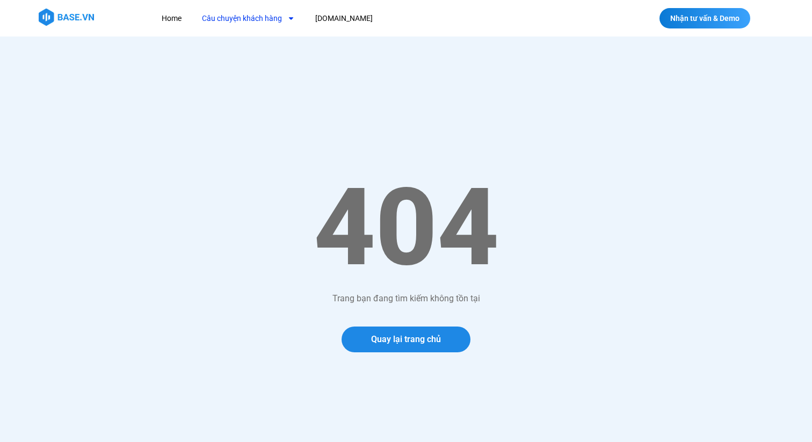 The image size is (812, 442). I want to click on a: Quay lại trang chủ, so click(406, 339).